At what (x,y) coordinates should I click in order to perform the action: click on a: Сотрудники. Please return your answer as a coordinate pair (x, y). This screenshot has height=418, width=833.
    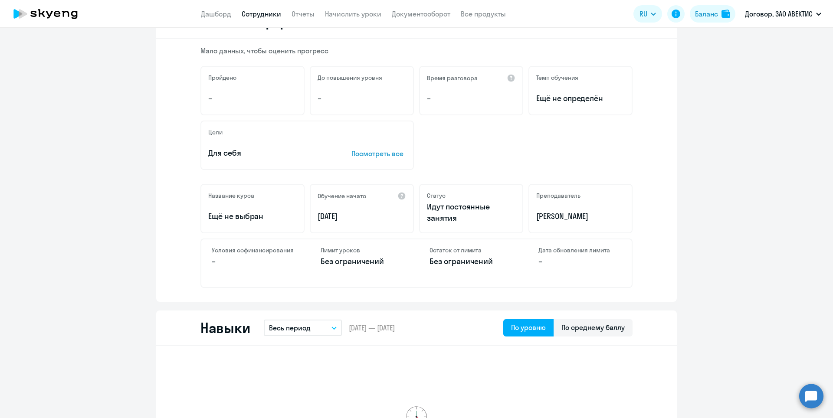
    Looking at the image, I should click on (261, 14).